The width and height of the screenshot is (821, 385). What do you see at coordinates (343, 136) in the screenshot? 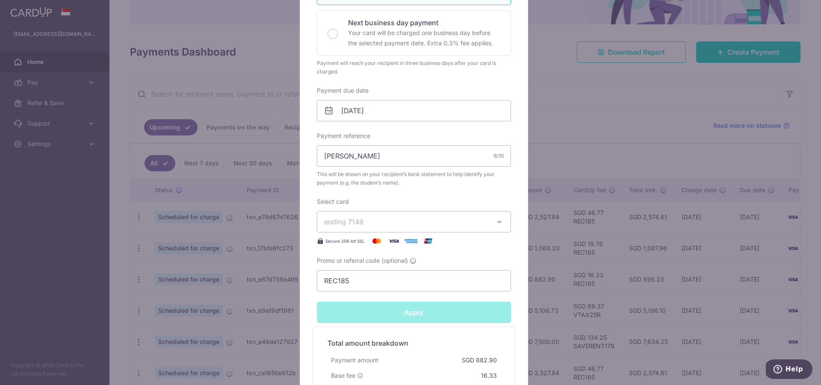
I see `label: Payment reference` at bounding box center [343, 136].